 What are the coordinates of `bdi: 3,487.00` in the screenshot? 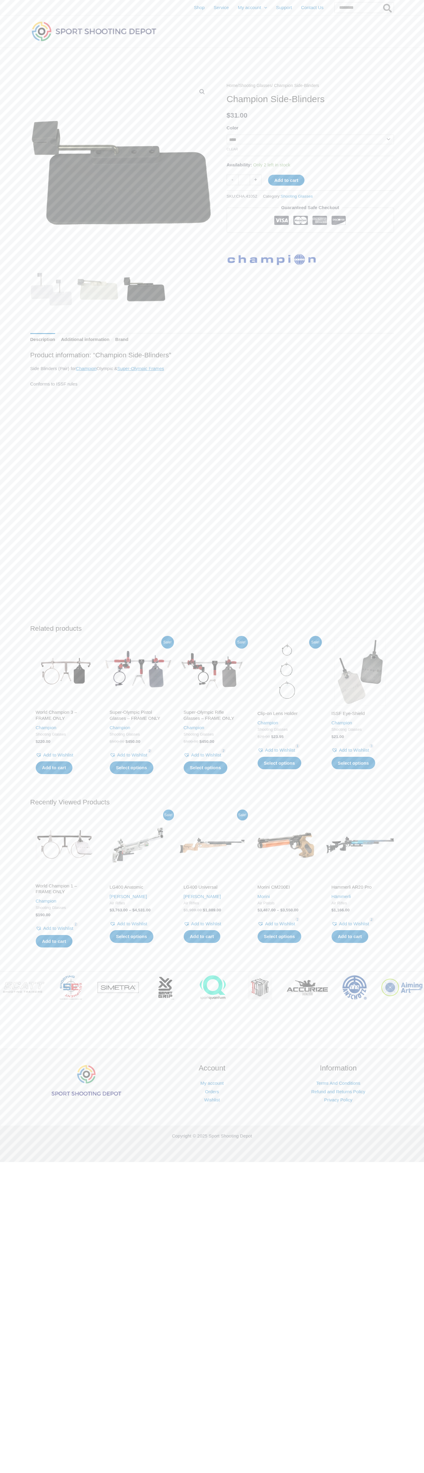 It's located at (267, 910).